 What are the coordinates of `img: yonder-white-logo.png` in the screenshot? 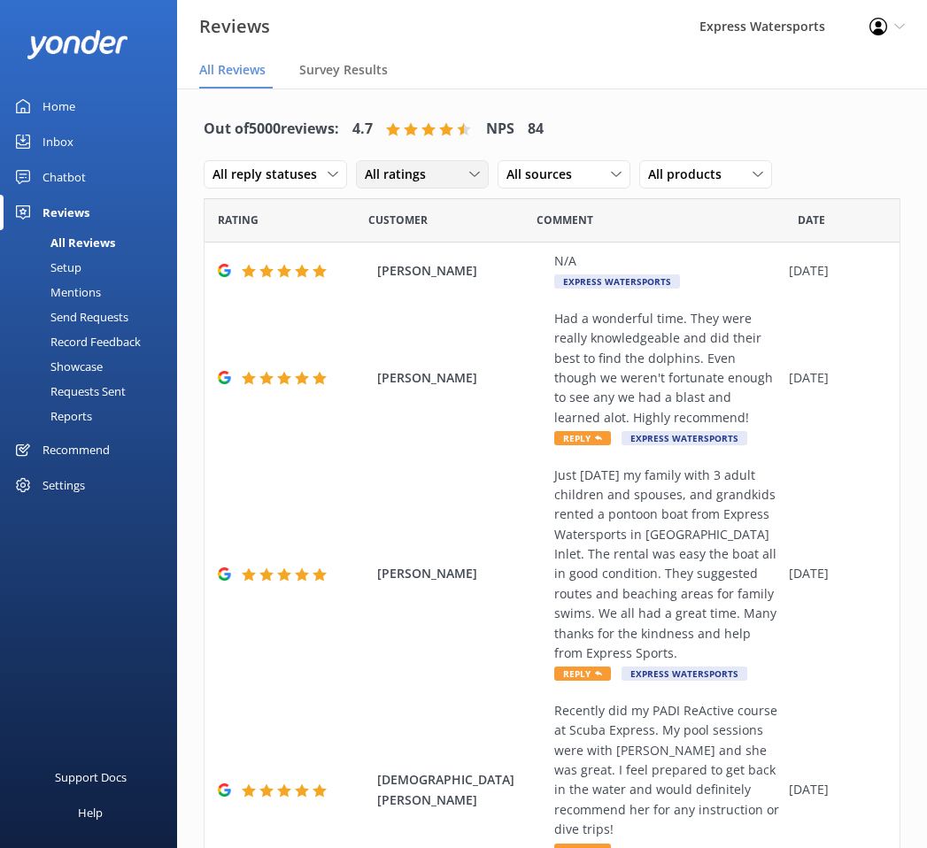 It's located at (77, 44).